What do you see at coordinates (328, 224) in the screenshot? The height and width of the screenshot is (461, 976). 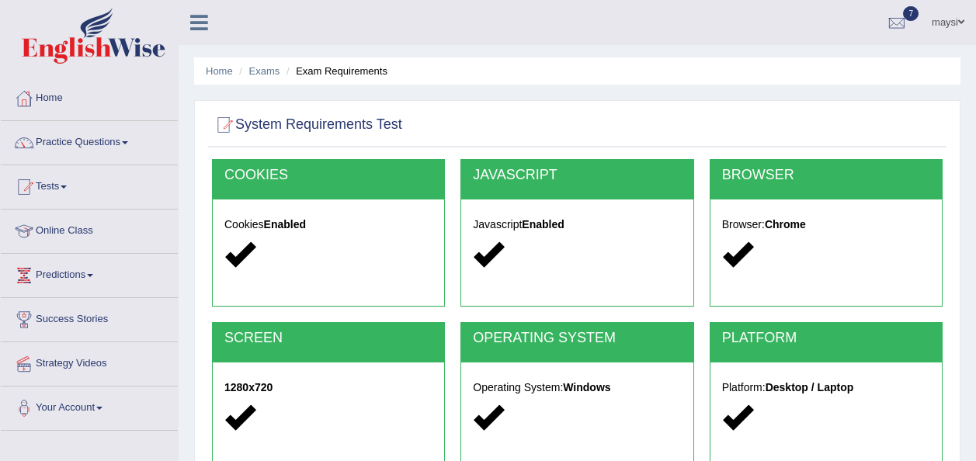 I see `h5: Cookies` at bounding box center [328, 224].